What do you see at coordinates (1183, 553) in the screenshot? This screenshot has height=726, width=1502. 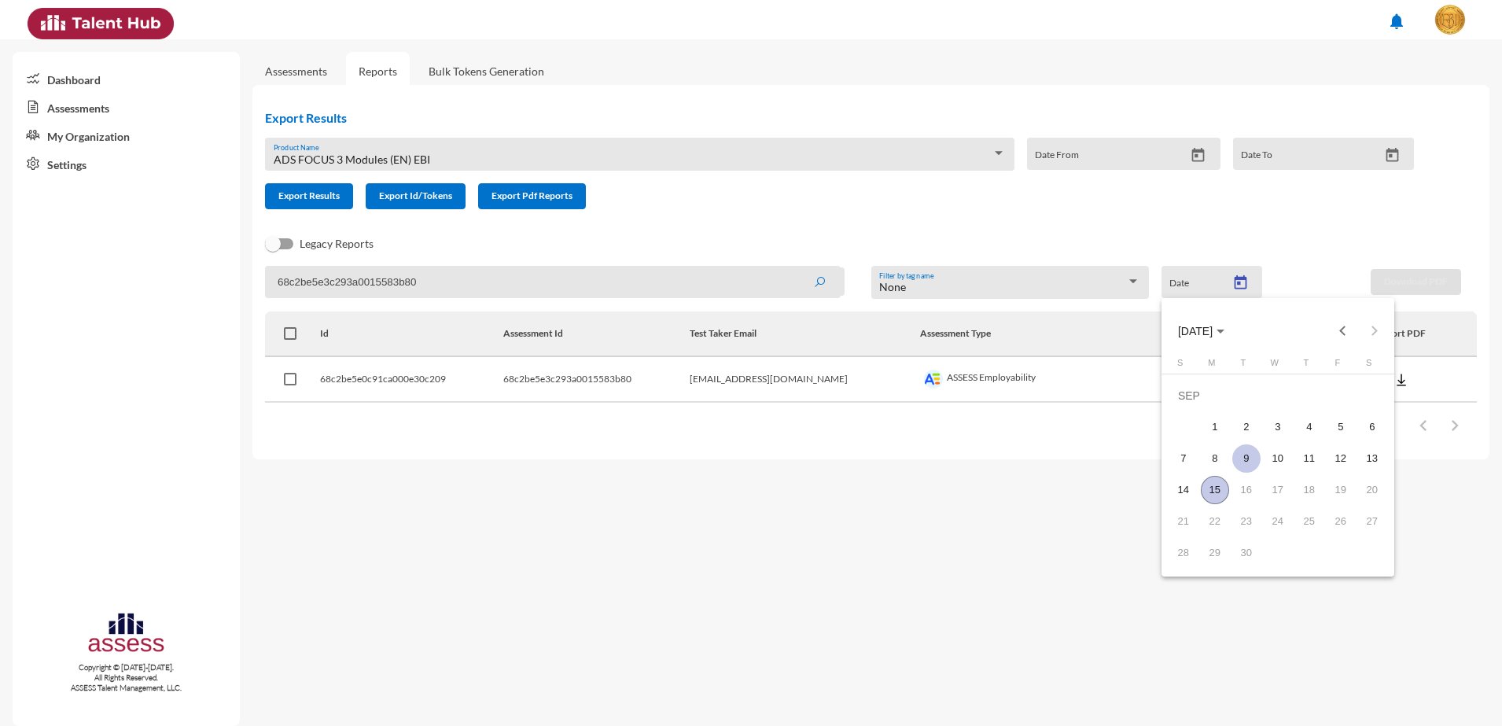 I see `td: September 28, 2025` at bounding box center [1183, 553].